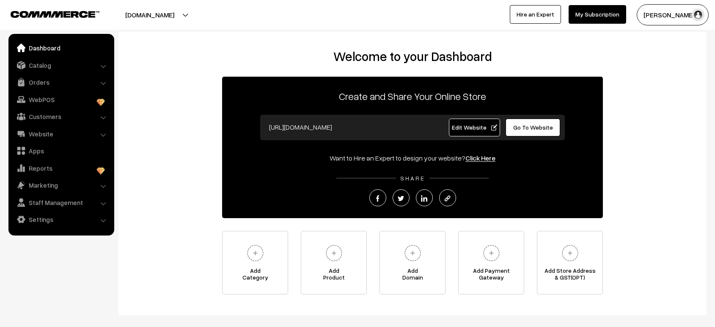  Describe the element at coordinates (475, 127) in the screenshot. I see `a: Edit Website` at that location.